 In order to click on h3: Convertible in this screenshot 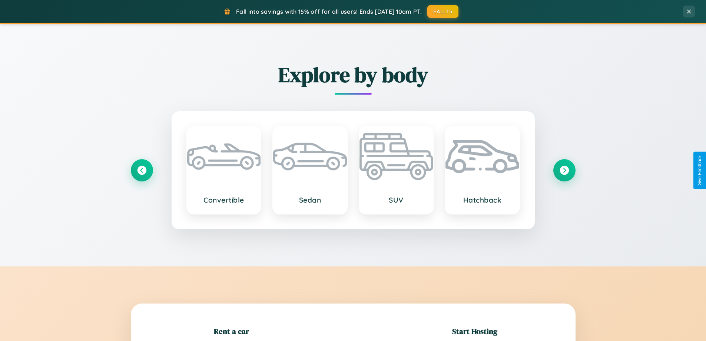, I will do `click(224, 200)`.